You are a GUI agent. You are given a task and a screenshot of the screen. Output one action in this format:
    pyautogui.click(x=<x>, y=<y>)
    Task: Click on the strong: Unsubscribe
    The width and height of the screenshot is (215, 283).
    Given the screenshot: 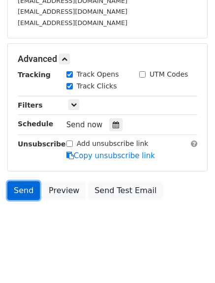 What is the action you would take?
    pyautogui.click(x=42, y=144)
    